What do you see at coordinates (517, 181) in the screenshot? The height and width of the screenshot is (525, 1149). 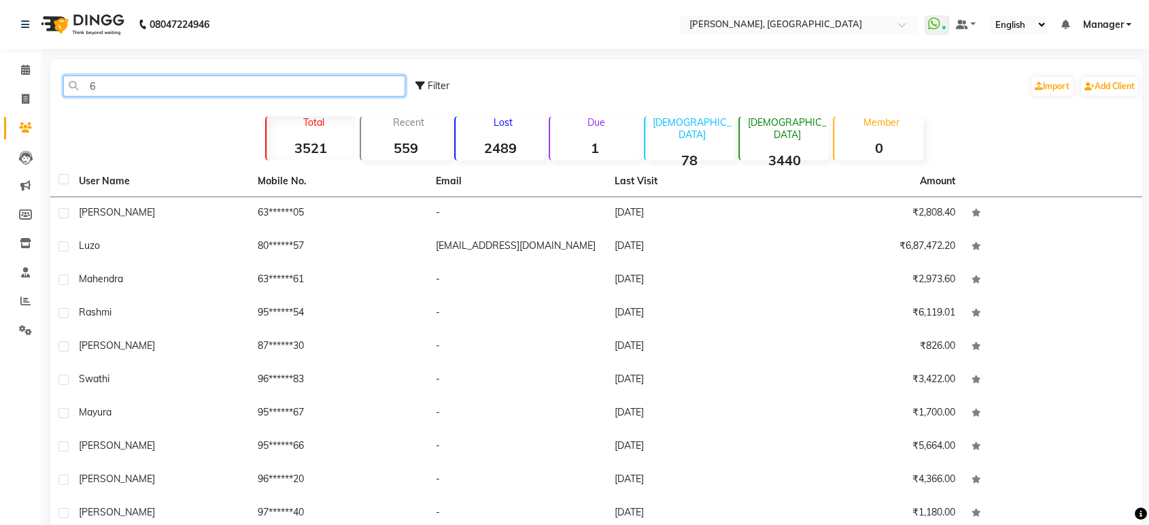 I see `th: Email` at bounding box center [517, 181].